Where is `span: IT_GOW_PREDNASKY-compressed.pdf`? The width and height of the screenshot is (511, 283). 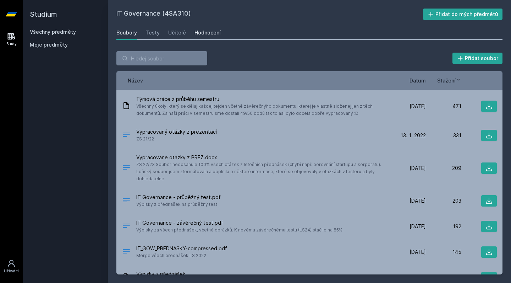 span: IT_GOW_PREDNASKY-compressed.pdf is located at coordinates (182, 248).